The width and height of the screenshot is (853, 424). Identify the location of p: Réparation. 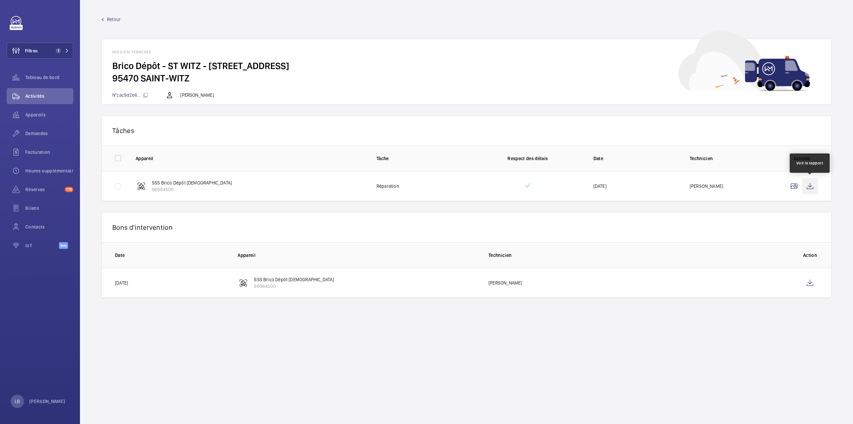
(388, 186).